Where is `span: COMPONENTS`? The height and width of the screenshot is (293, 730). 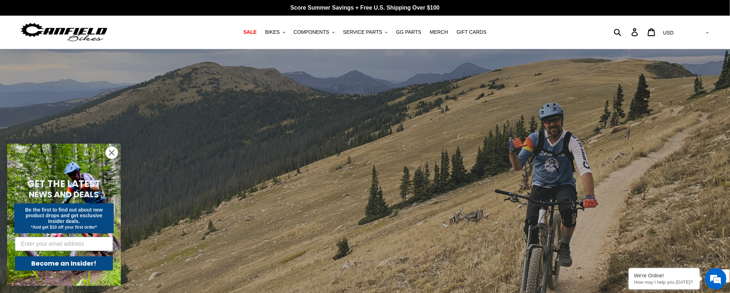 span: COMPONENTS is located at coordinates (312, 32).